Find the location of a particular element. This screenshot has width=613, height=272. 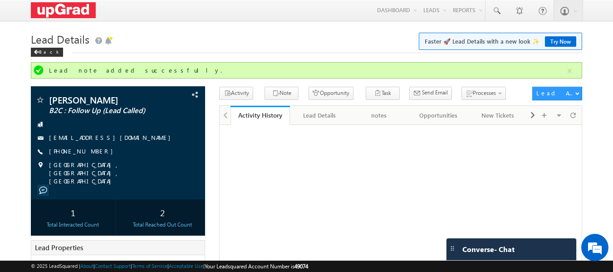

a: Lead Details is located at coordinates (320, 115).